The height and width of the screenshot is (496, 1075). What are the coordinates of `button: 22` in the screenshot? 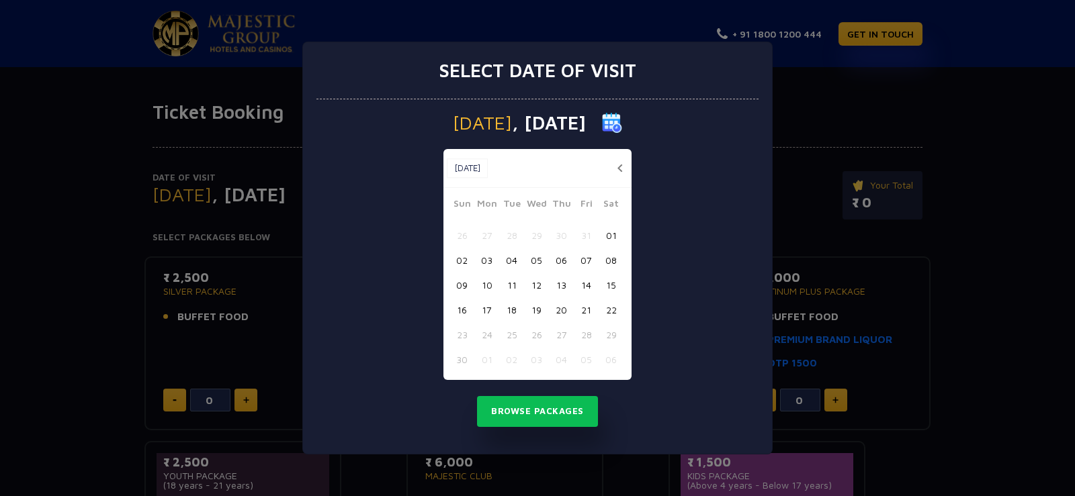 It's located at (611, 310).